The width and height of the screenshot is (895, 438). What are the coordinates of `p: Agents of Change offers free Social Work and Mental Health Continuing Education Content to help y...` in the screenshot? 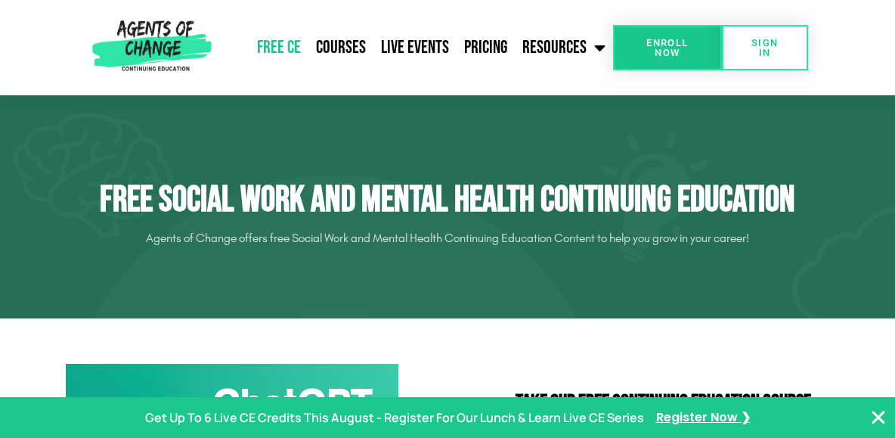 It's located at (448, 238).